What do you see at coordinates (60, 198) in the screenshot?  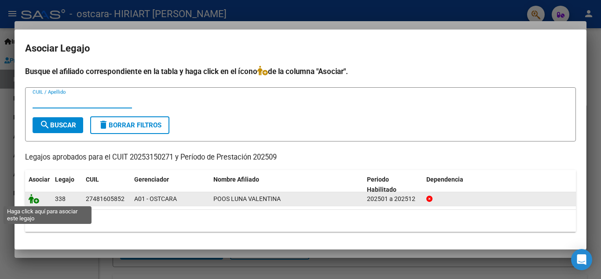 I see `span: 338` at bounding box center [60, 198].